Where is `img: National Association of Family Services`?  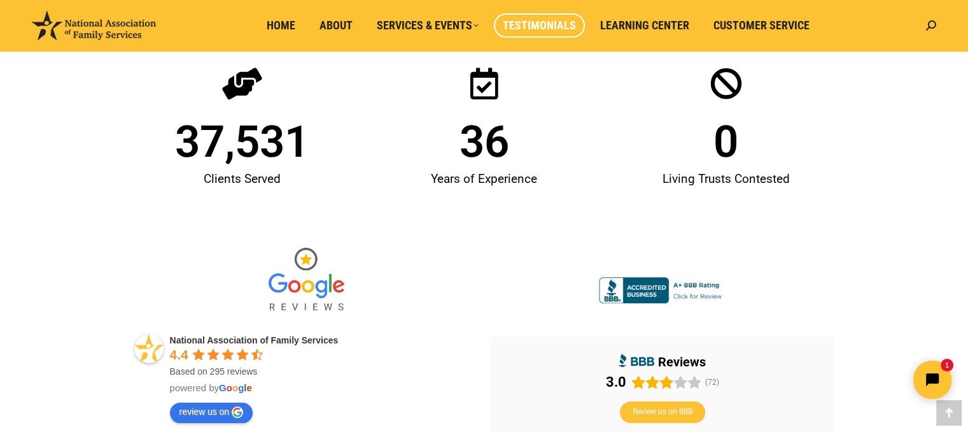 img: National Association of Family Services is located at coordinates (94, 25).